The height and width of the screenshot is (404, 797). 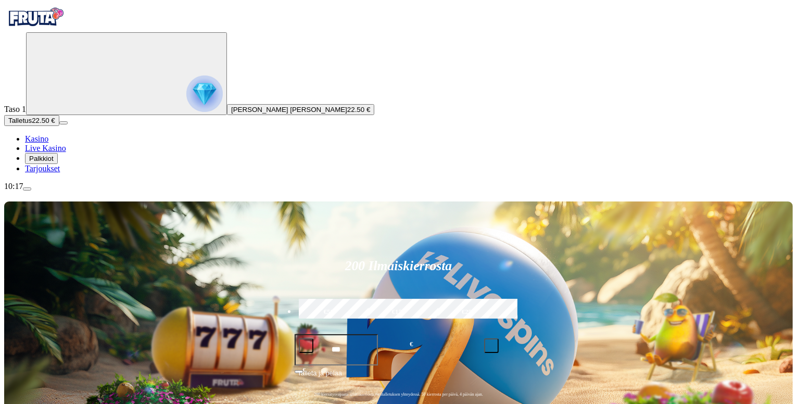 What do you see at coordinates (399, 312) in the screenshot?
I see `label: €150` at bounding box center [399, 312].